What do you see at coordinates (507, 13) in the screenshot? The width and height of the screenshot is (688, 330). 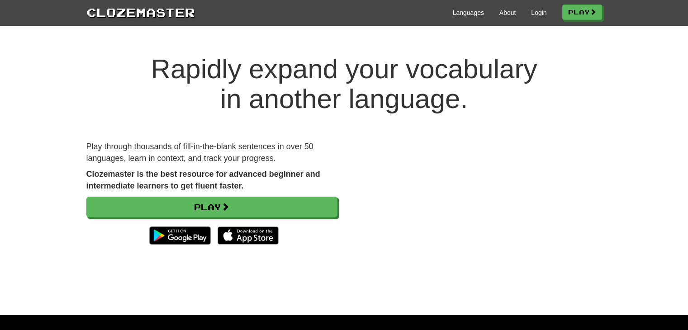 I see `a: About` at bounding box center [507, 13].